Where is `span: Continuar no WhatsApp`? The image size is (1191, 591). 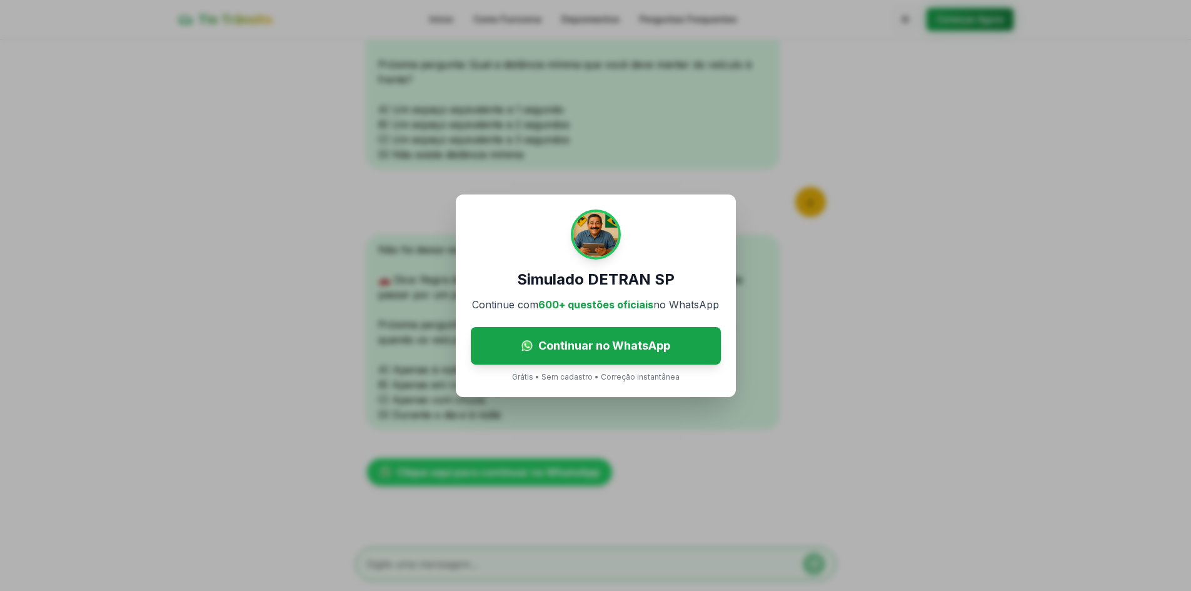
span: Continuar no WhatsApp is located at coordinates (604, 346).